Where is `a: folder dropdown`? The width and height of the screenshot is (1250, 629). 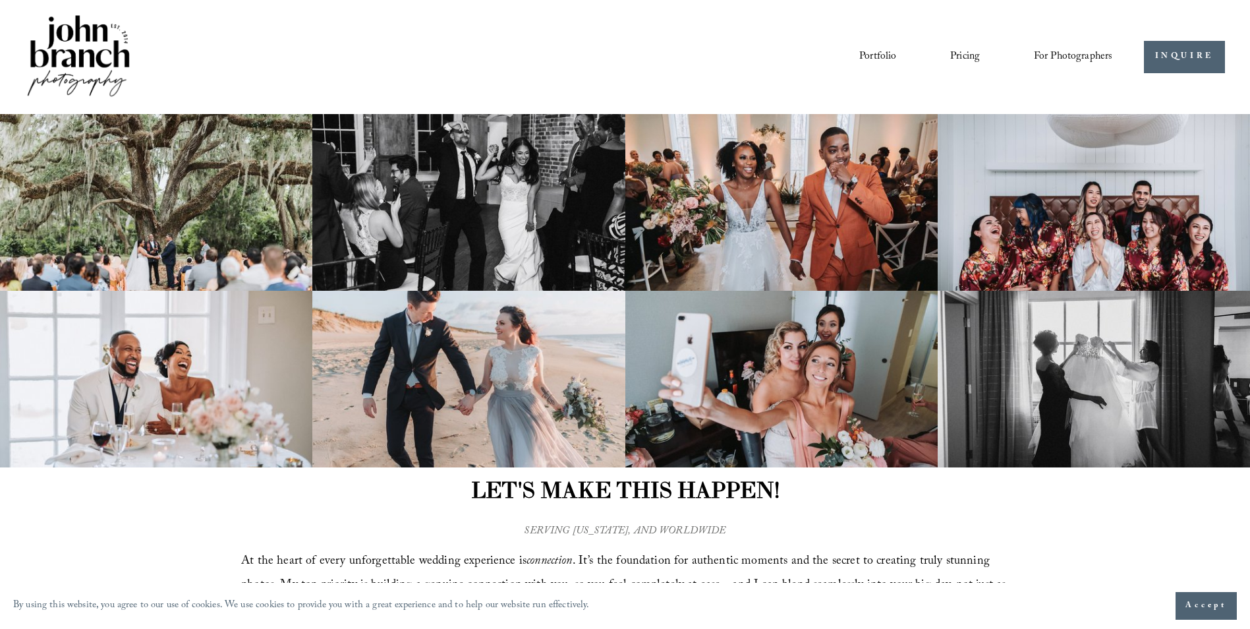
a: folder dropdown is located at coordinates (1074, 57).